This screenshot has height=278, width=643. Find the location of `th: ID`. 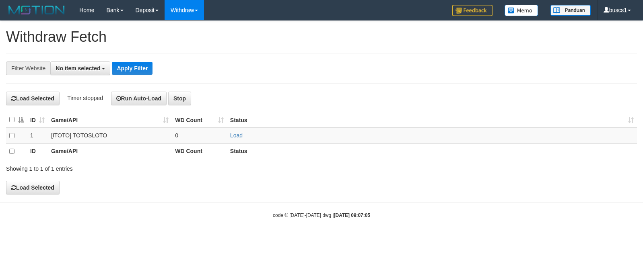

th: ID is located at coordinates (37, 151).